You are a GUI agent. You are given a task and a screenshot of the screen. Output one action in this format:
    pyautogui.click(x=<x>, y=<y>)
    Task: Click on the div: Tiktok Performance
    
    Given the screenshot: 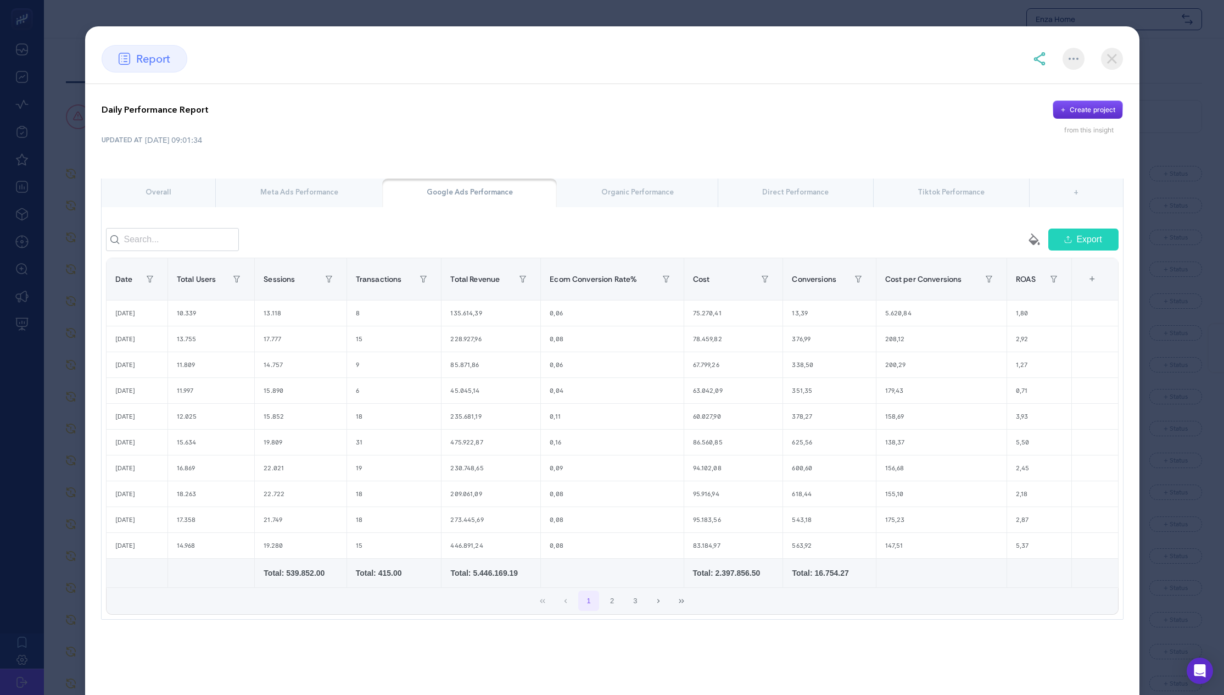 What is the action you would take?
    pyautogui.click(x=951, y=193)
    